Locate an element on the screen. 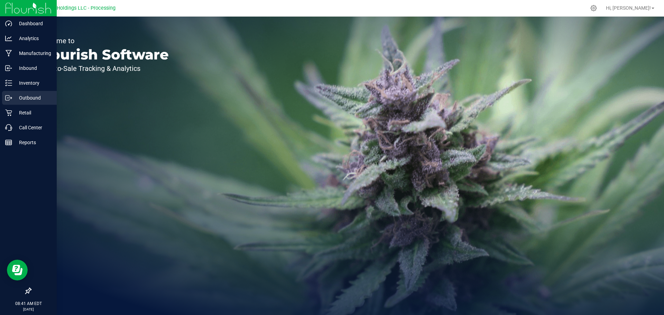 Image resolution: width=664 pixels, height=315 pixels. inline-svg: Inventory is located at coordinates (9, 83).